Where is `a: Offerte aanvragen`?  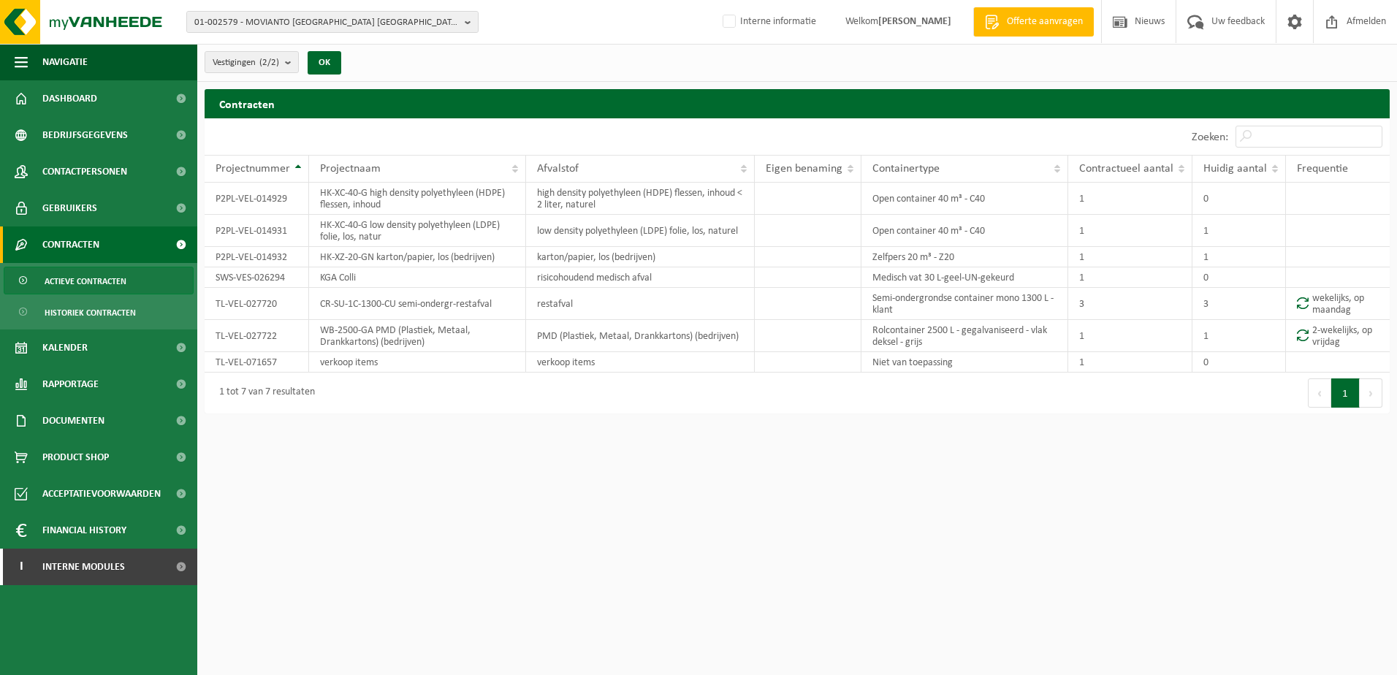
a: Offerte aanvragen is located at coordinates (1033, 22).